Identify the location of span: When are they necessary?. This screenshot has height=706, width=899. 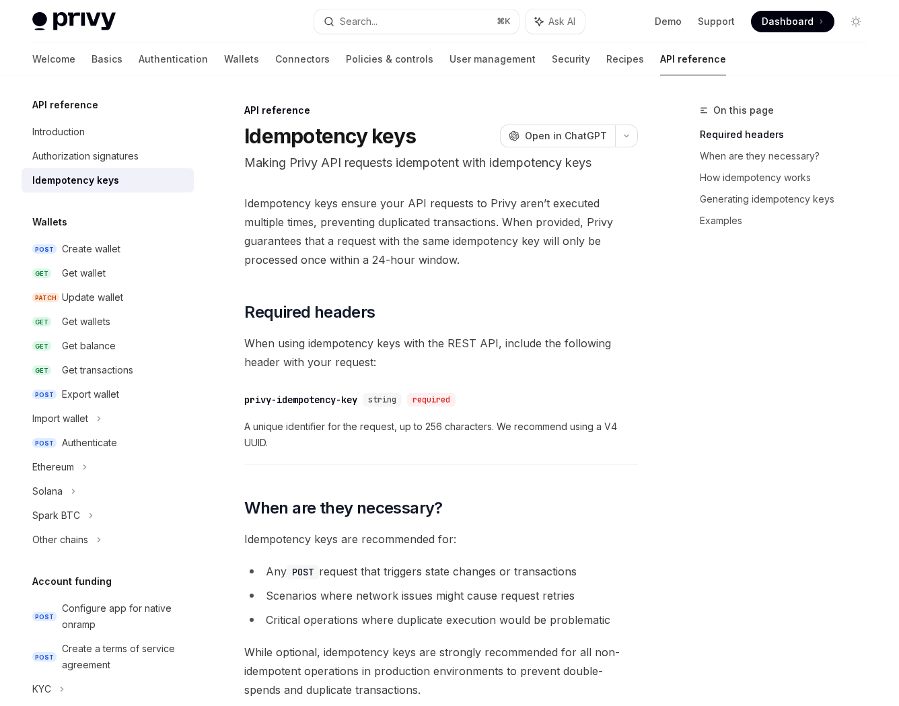
(343, 508).